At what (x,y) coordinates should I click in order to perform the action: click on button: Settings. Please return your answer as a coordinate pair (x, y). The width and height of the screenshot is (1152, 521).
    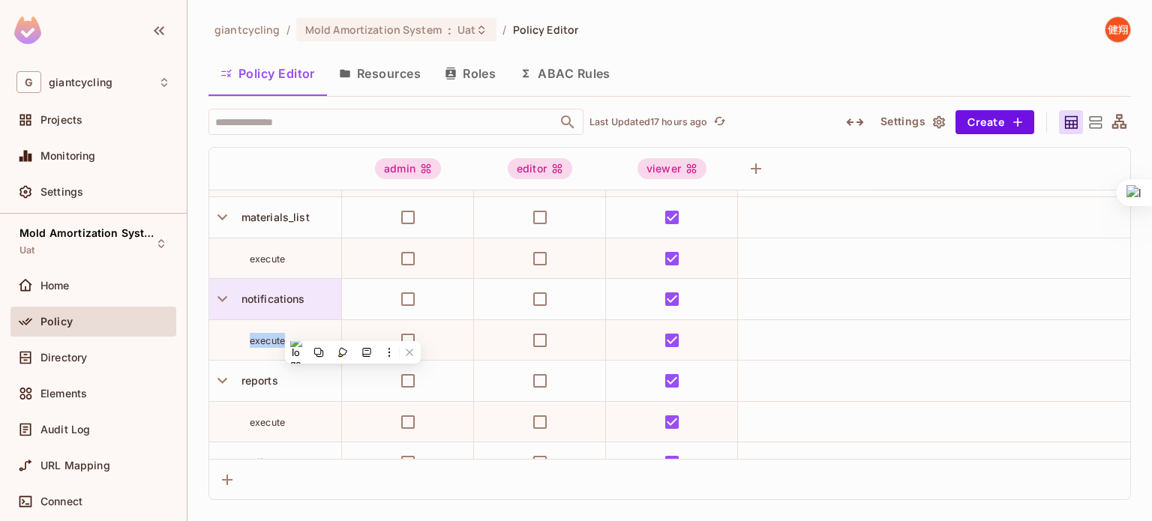
    Looking at the image, I should click on (912, 122).